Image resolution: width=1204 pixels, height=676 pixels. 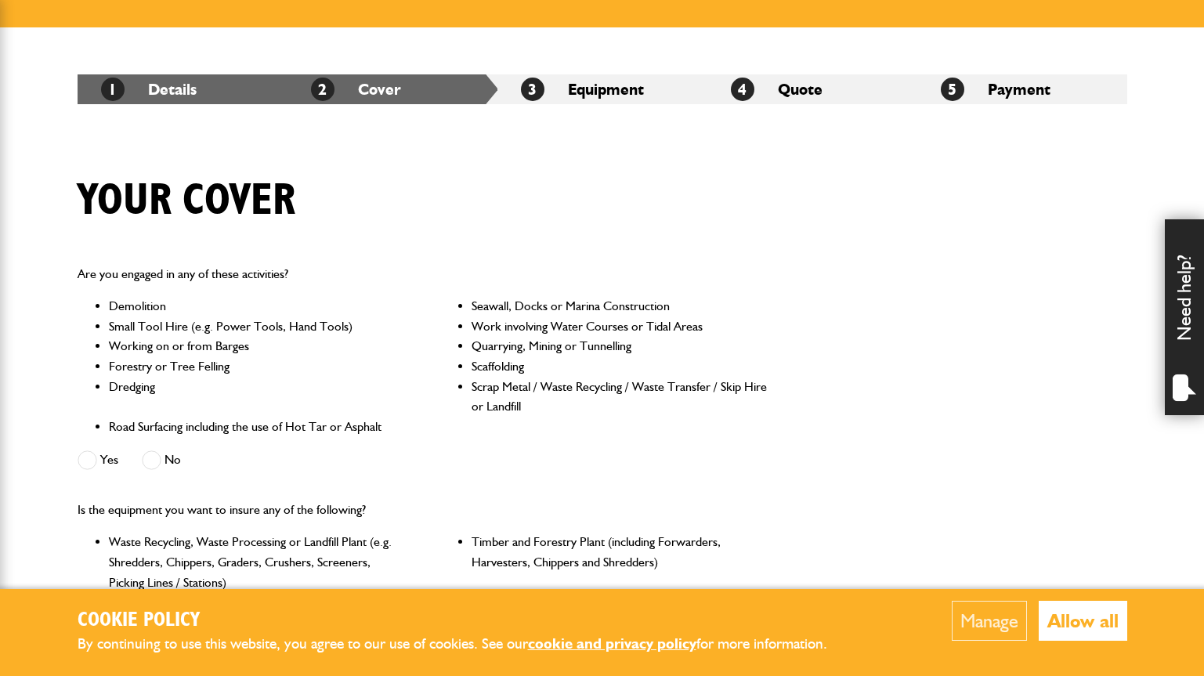 What do you see at coordinates (1022, 89) in the screenshot?
I see `li: Payment` at bounding box center [1022, 89].